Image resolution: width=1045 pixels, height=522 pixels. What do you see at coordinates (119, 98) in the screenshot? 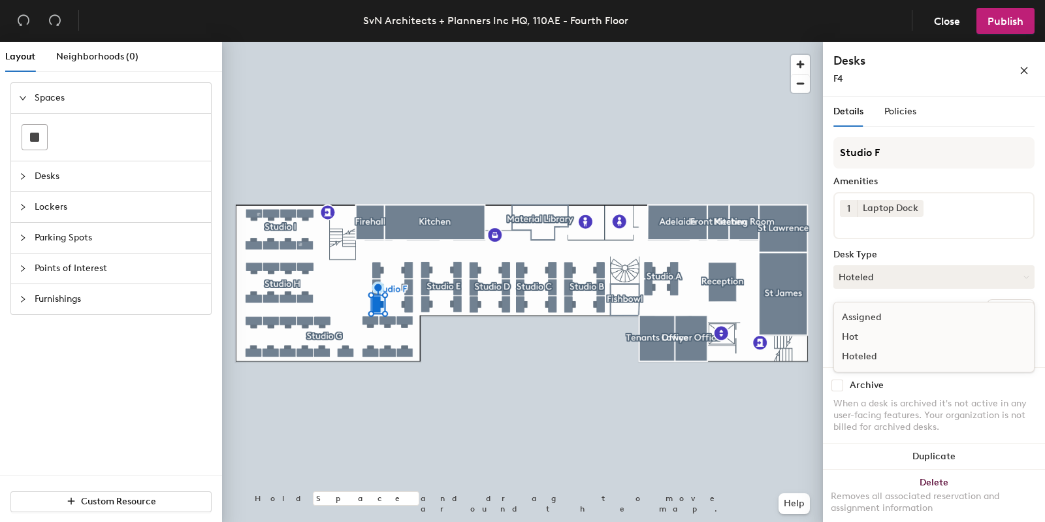
I see `span: Spaces` at bounding box center [119, 98].